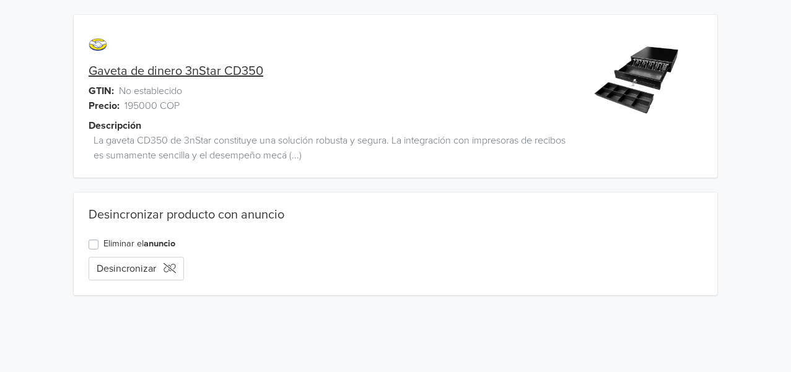  What do you see at coordinates (332, 148) in the screenshot?
I see `span: La gaveta CD350 de 3nStar constituye una solución robusta y segura. La integración con impresoras...` at bounding box center [332, 148].